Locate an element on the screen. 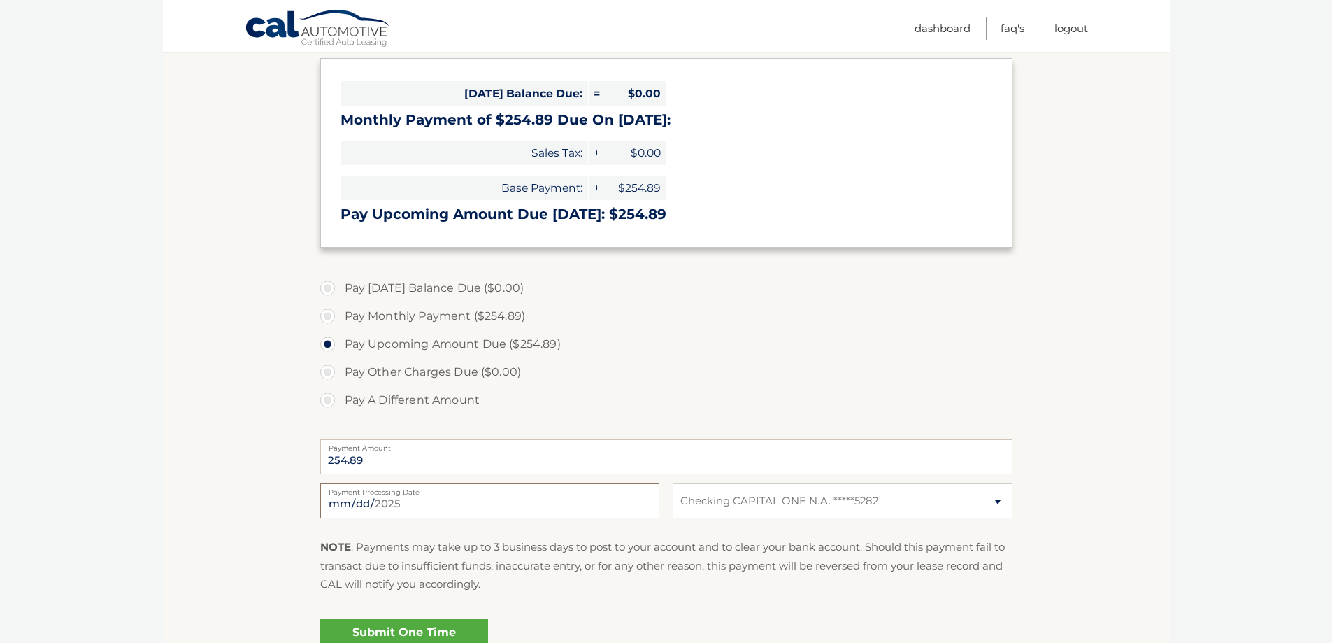 This screenshot has width=1332, height=643. label: Pay Monthly Payment ($254.89) is located at coordinates (667, 316).